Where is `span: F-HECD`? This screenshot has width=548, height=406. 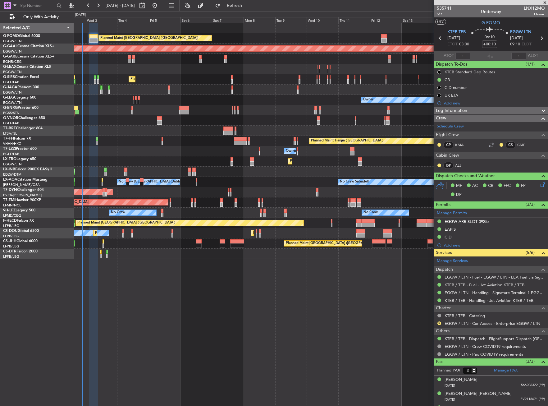 span: F-HECD is located at coordinates (10, 220).